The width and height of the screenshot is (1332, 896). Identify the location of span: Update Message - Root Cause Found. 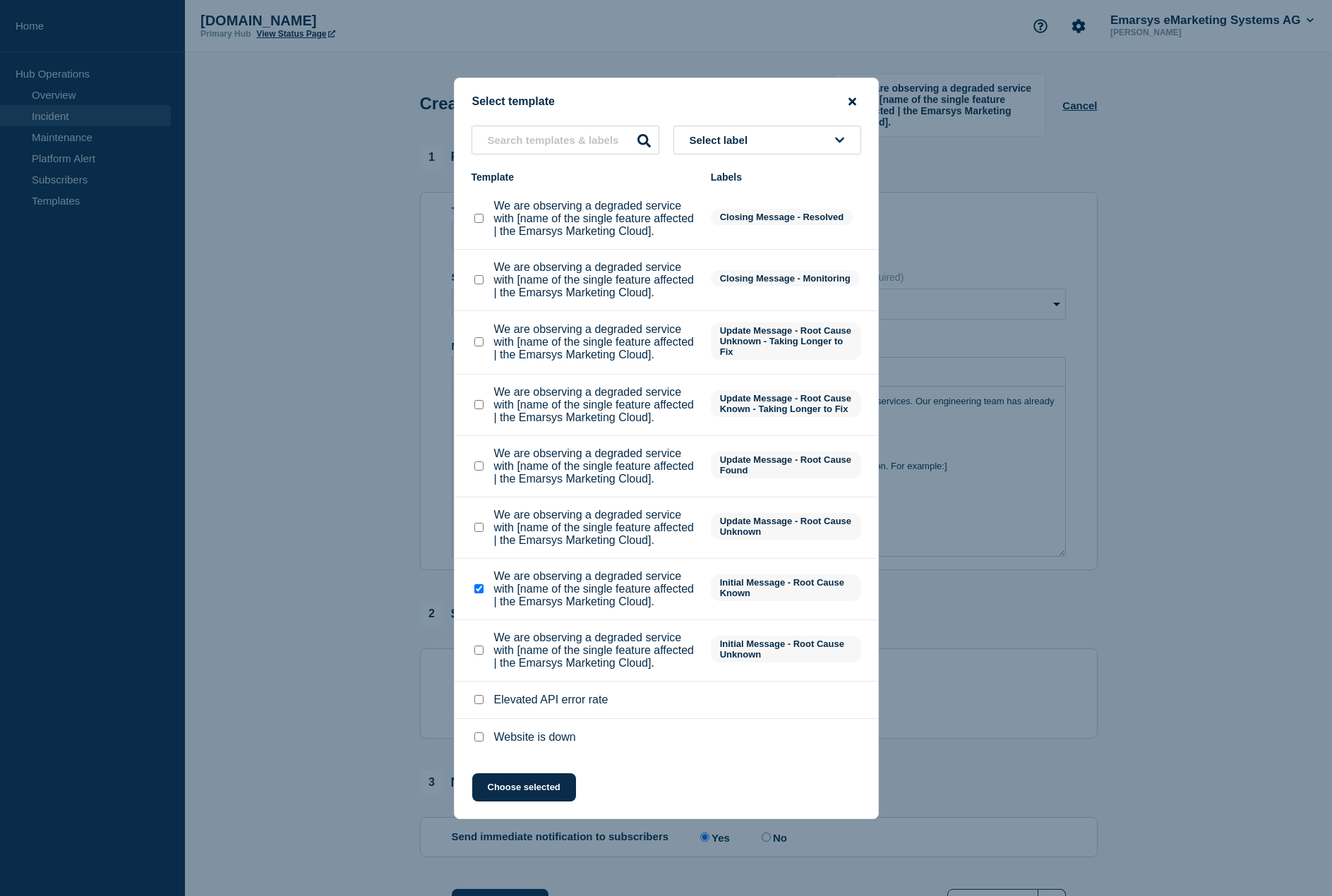
(786, 465).